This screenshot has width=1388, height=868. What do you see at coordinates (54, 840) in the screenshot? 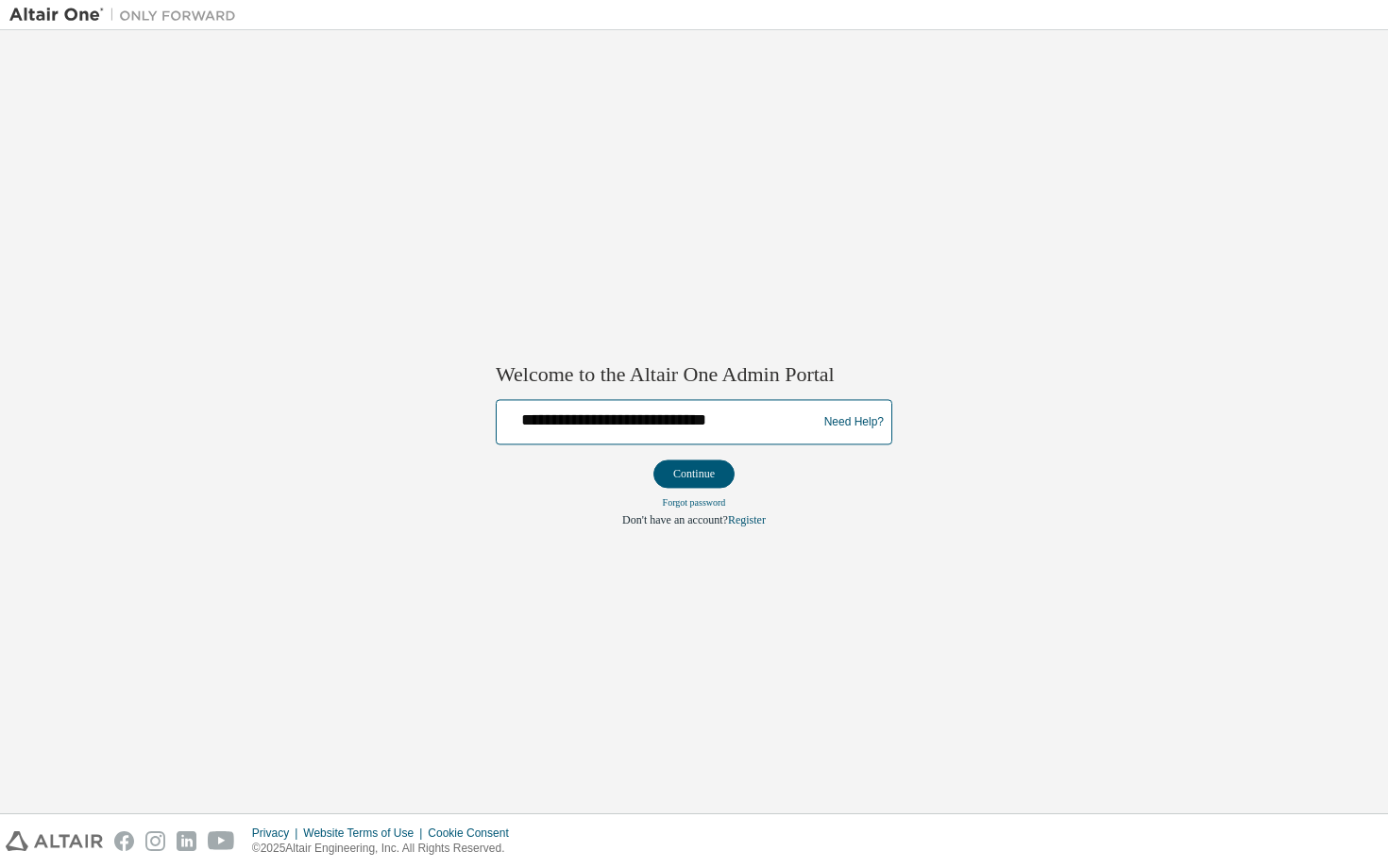
I see `img: altair_logo.svg` at bounding box center [54, 840].